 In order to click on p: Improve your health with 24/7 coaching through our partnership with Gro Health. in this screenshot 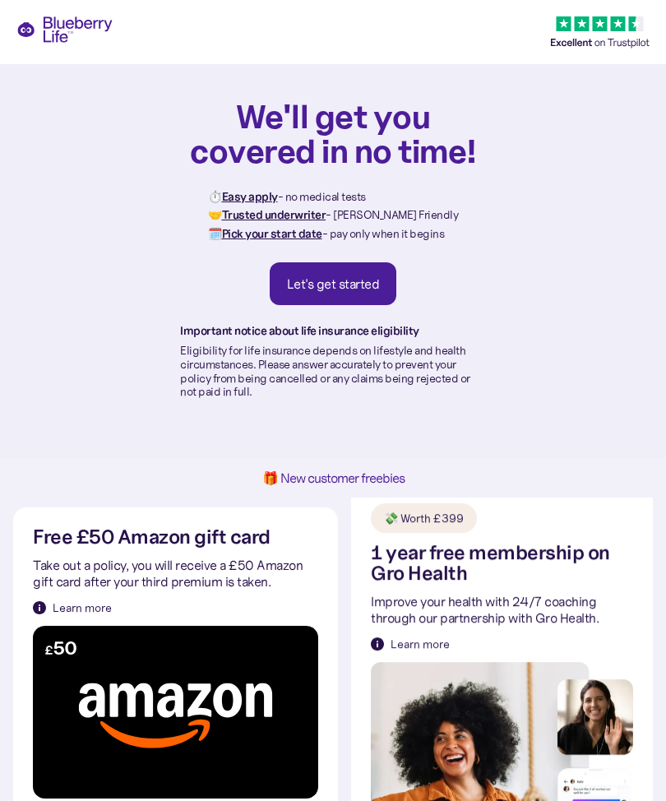, I will do `click(501, 610)`.